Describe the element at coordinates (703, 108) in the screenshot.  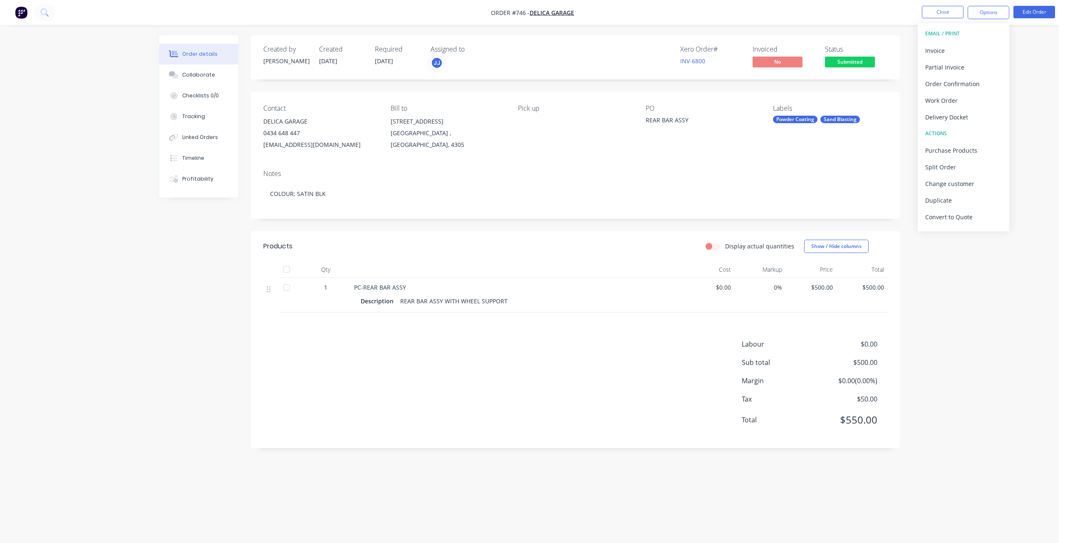
I see `div: PO` at that location.